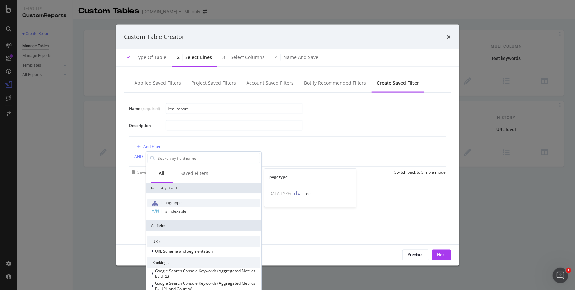  I want to click on div: 3, so click(224, 57).